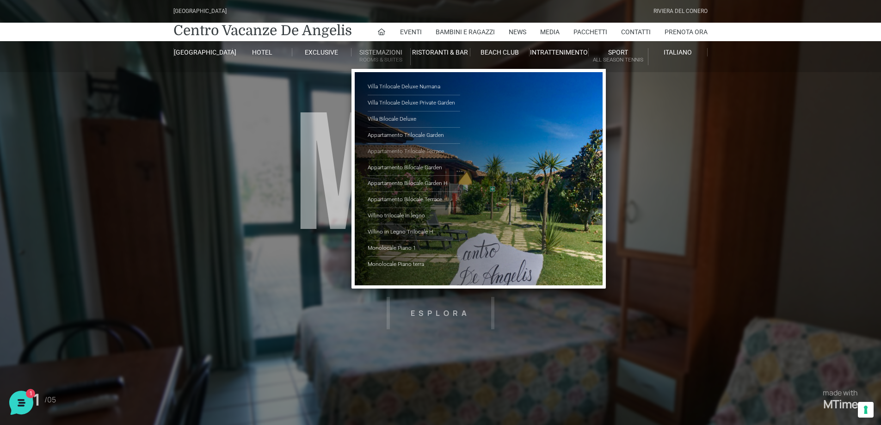 This screenshot has width=881, height=425. I want to click on a: Monolocale Piano terra, so click(414, 264).